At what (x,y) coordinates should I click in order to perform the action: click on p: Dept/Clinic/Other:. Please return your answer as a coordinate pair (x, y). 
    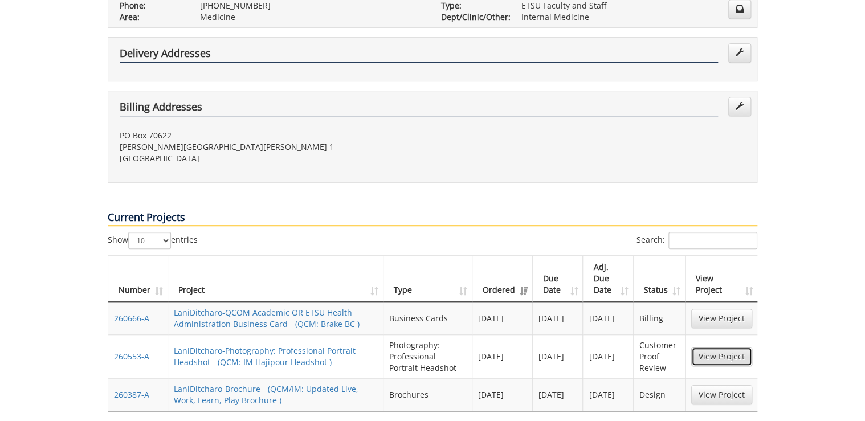
    Looking at the image, I should click on (472, 17).